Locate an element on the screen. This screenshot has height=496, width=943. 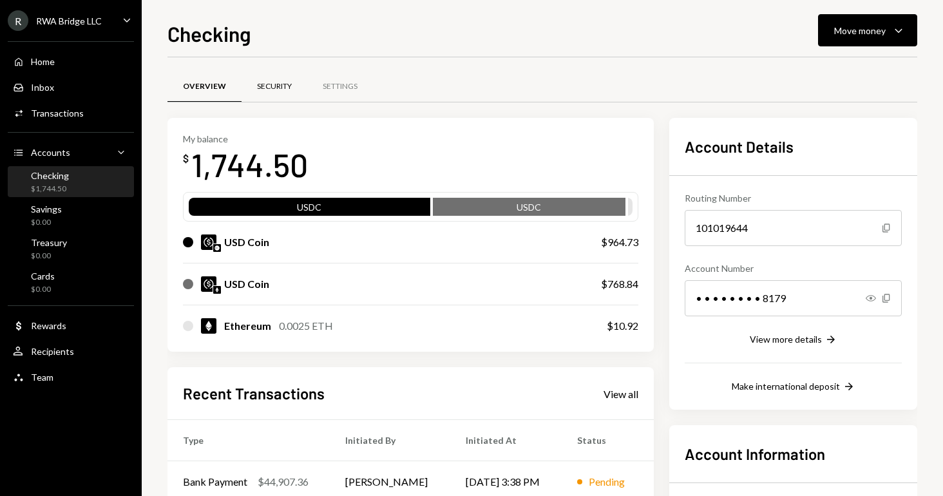
a: Team is located at coordinates (71, 377).